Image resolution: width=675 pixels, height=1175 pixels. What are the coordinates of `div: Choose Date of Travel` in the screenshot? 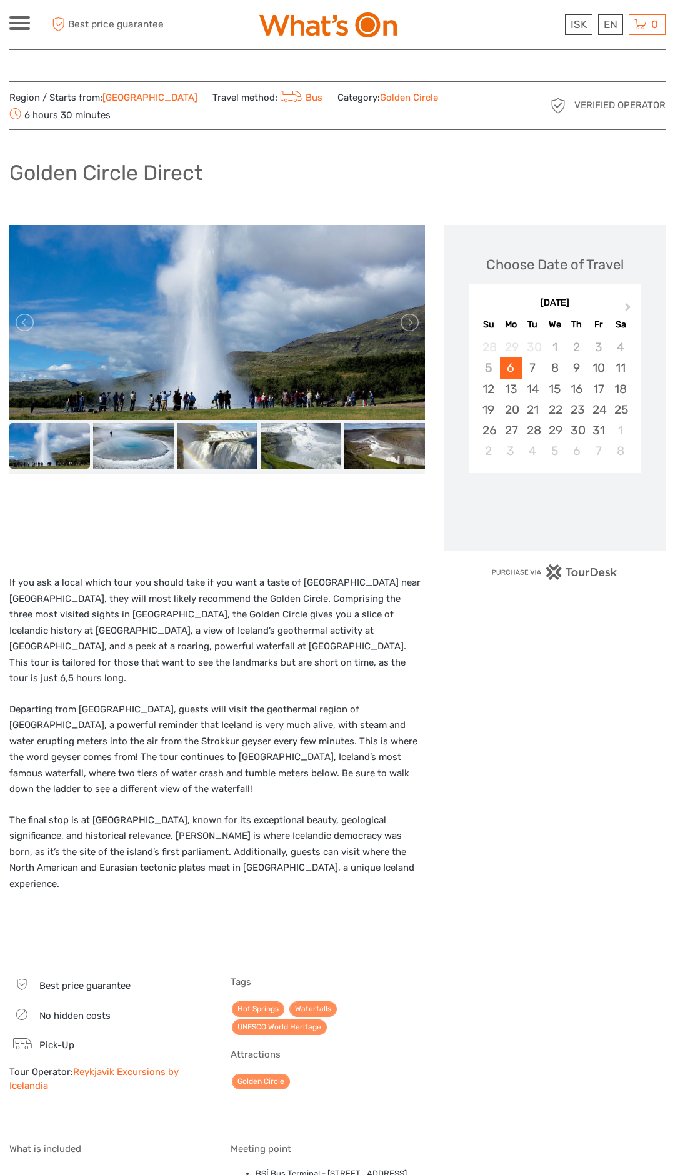 It's located at (555, 264).